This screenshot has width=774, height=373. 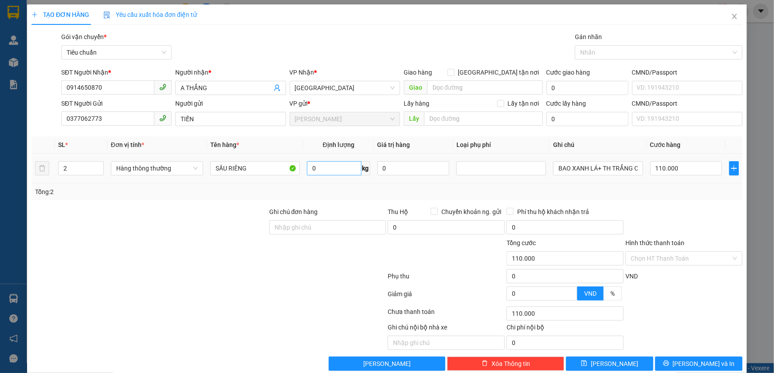 I want to click on span: Giá trị hàng, so click(x=394, y=145).